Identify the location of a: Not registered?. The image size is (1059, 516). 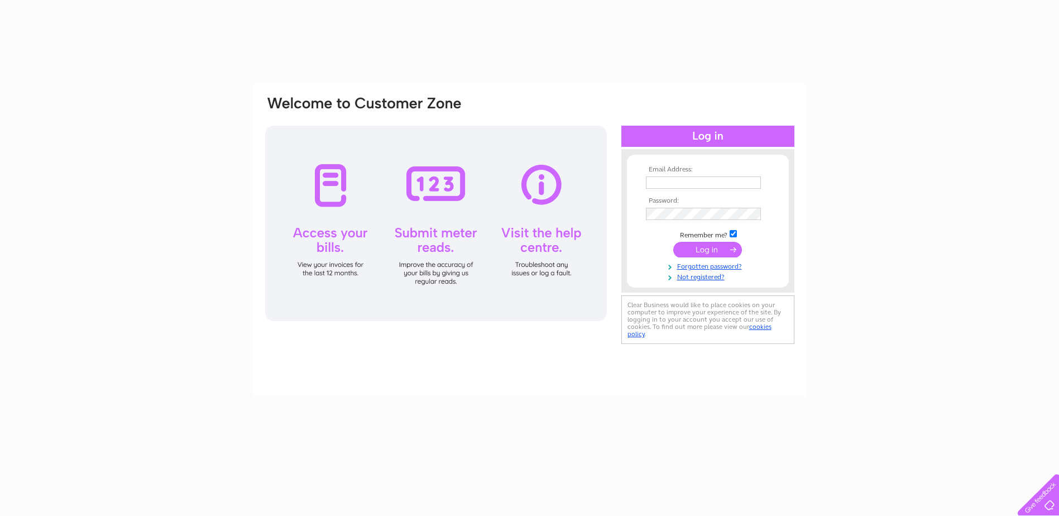
(709, 276).